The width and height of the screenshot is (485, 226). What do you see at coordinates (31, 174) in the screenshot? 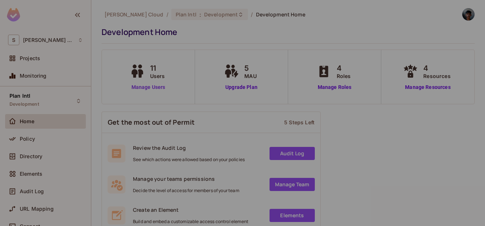
I see `span: Elements` at bounding box center [31, 174].